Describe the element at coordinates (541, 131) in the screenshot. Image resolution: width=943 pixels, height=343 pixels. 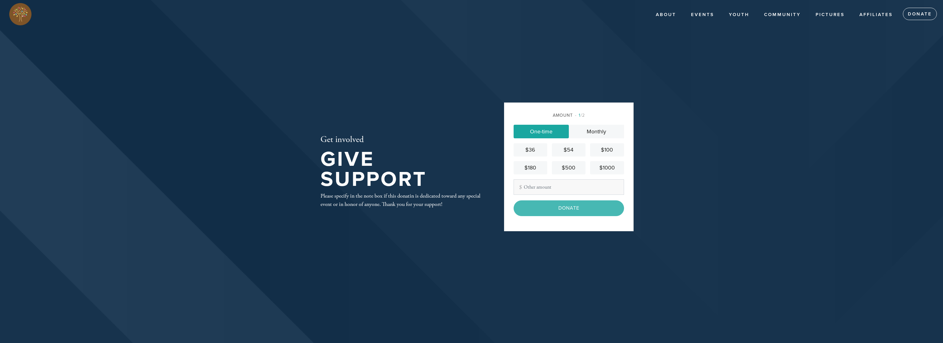
I see `a: One-time` at that location.